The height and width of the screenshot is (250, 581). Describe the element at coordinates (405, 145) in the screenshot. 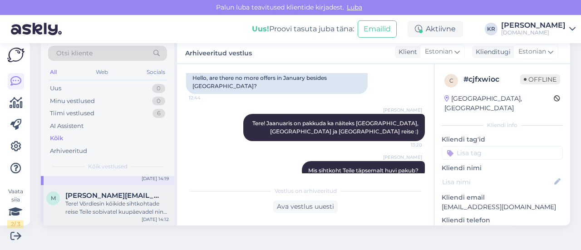

I see `span: 13:20` at that location.